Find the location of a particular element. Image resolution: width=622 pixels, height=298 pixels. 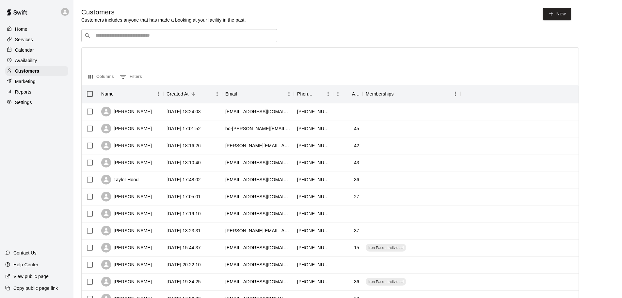

div: chrisjones43@gmail.com is located at coordinates (258, 162).